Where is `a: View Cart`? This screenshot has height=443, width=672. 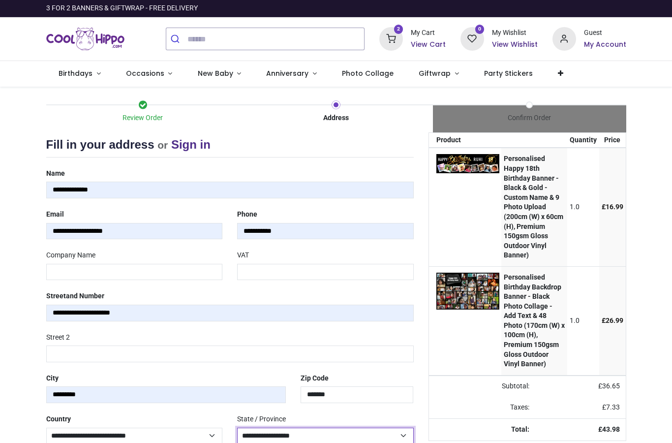 a: View Cart is located at coordinates (428, 45).